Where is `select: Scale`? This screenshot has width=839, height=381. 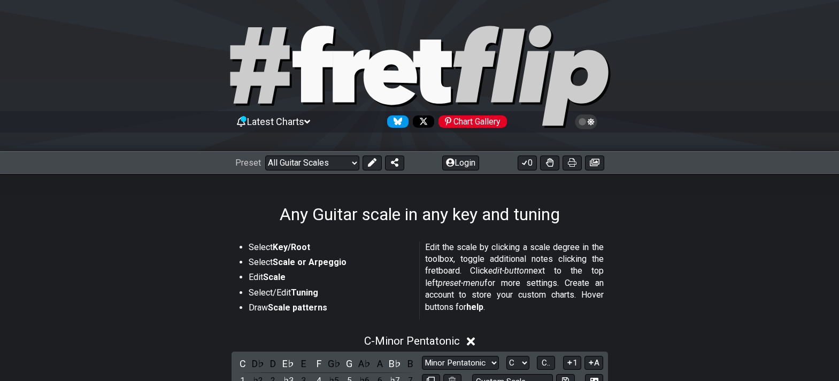 select: Scale is located at coordinates (461, 363).